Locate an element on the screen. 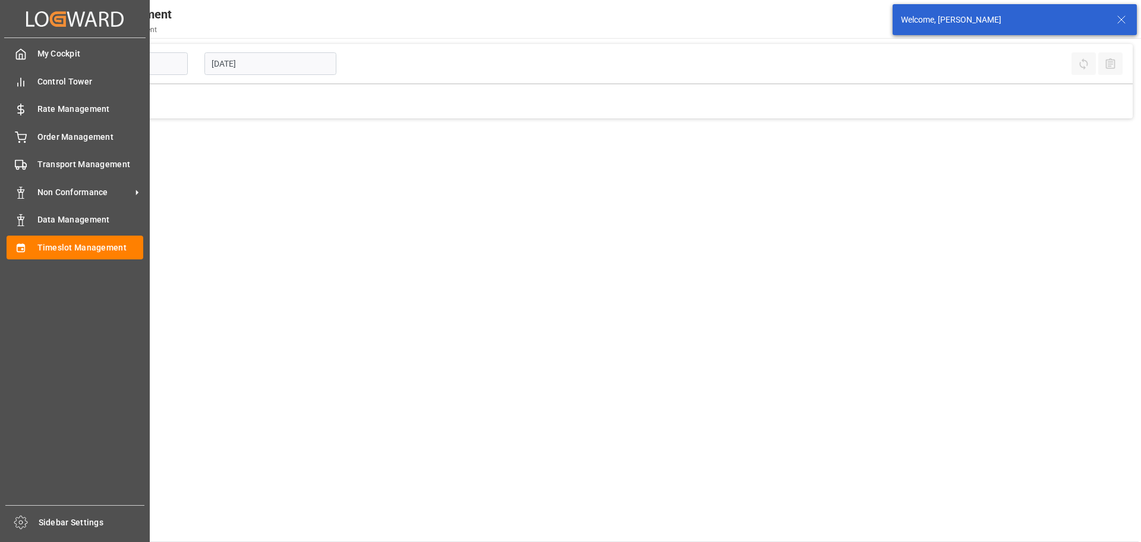 Image resolution: width=1141 pixels, height=542 pixels. a: Data Management is located at coordinates (75, 219).